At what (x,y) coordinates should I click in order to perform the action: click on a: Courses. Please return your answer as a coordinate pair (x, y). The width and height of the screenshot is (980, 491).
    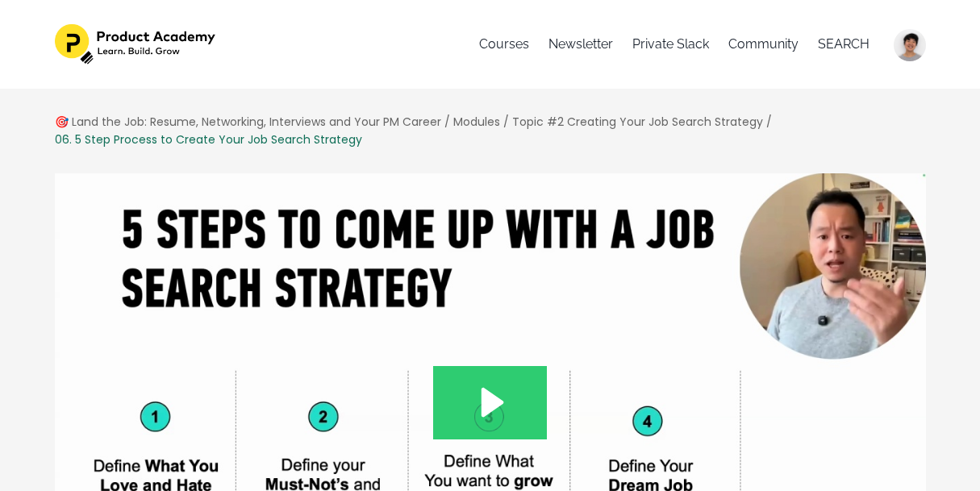
    Looking at the image, I should click on (504, 44).